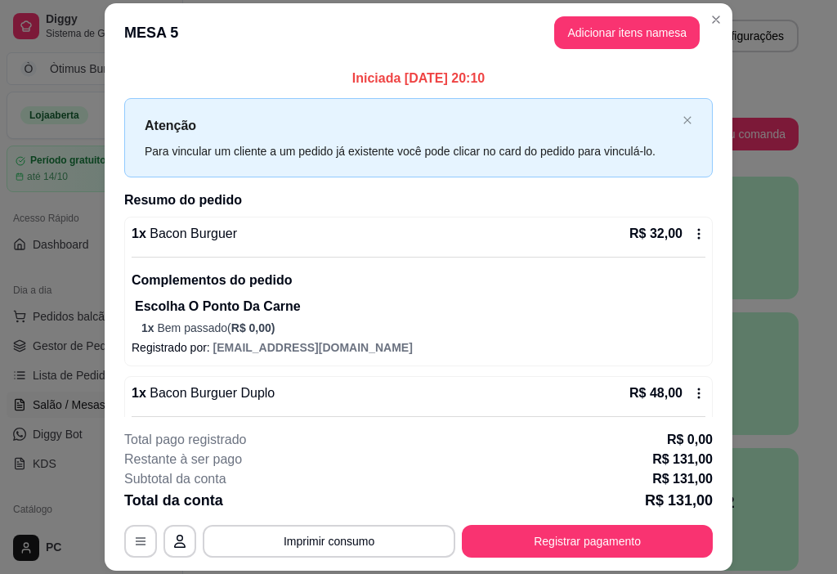  I want to click on button: Registrar pagamento, so click(587, 541).